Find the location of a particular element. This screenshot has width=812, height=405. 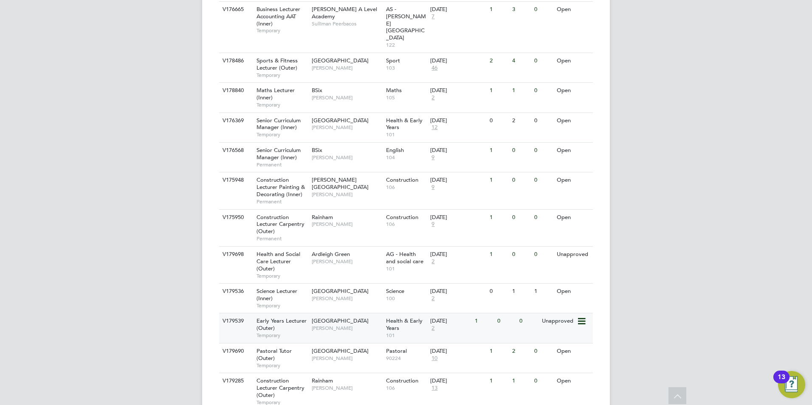

span: Senior Curriculum Manager (Inner) is located at coordinates (279, 154).